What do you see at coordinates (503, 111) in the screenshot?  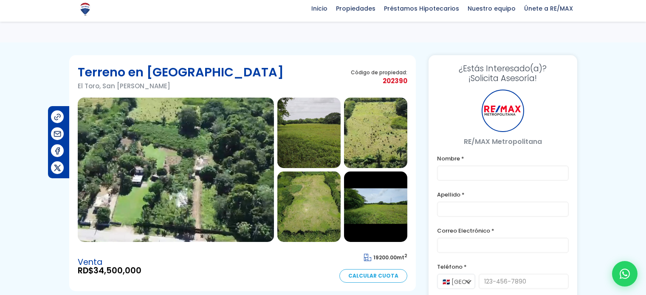 I see `div: RE/MAX Metropolitana` at bounding box center [503, 111].